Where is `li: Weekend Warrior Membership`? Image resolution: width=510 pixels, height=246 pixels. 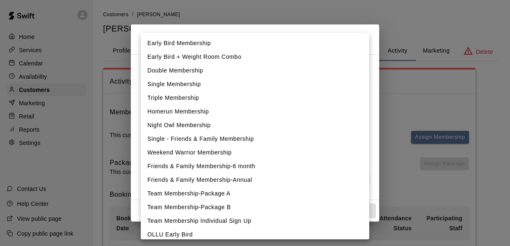
li: Weekend Warrior Membership is located at coordinates (255, 152).